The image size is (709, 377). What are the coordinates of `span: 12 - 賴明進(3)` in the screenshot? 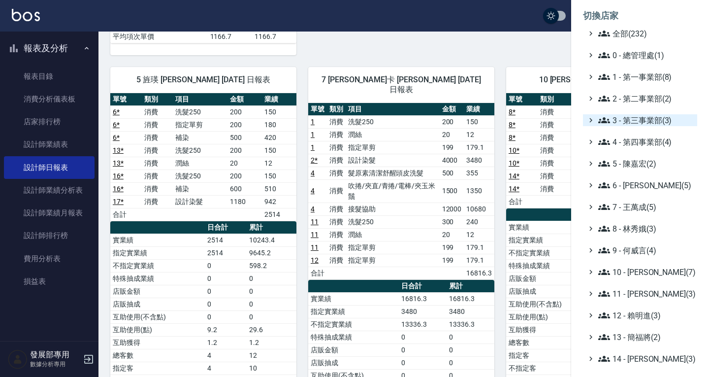 It's located at (646, 315).